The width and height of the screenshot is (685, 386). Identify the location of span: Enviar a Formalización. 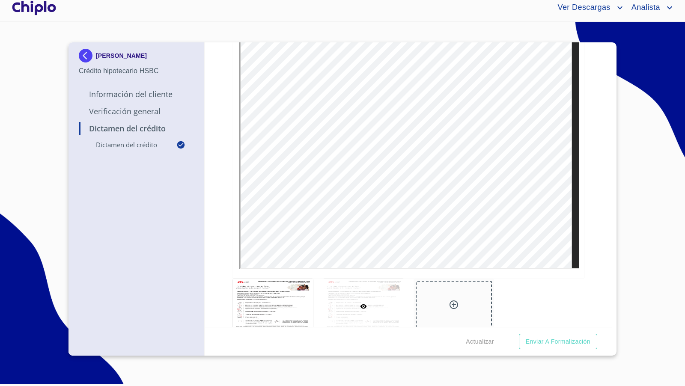
(558, 342).